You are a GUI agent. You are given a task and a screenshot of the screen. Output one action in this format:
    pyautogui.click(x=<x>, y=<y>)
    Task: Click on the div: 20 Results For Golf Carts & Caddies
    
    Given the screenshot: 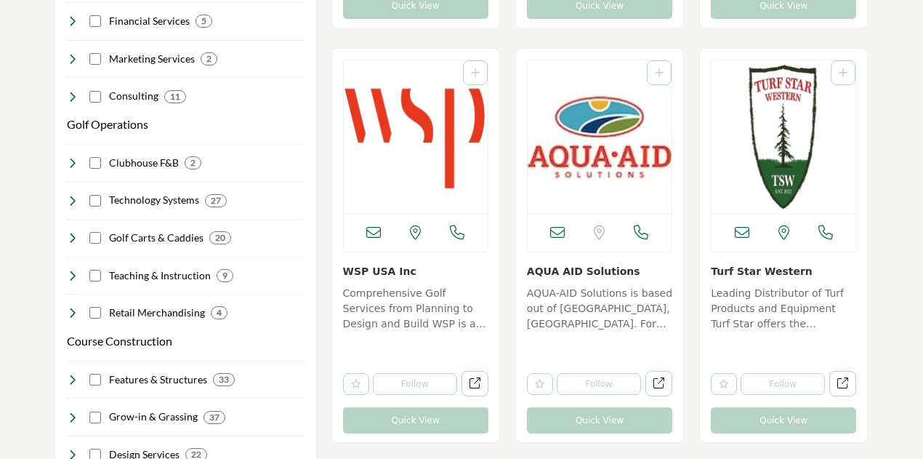 What is the action you would take?
    pyautogui.click(x=220, y=238)
    